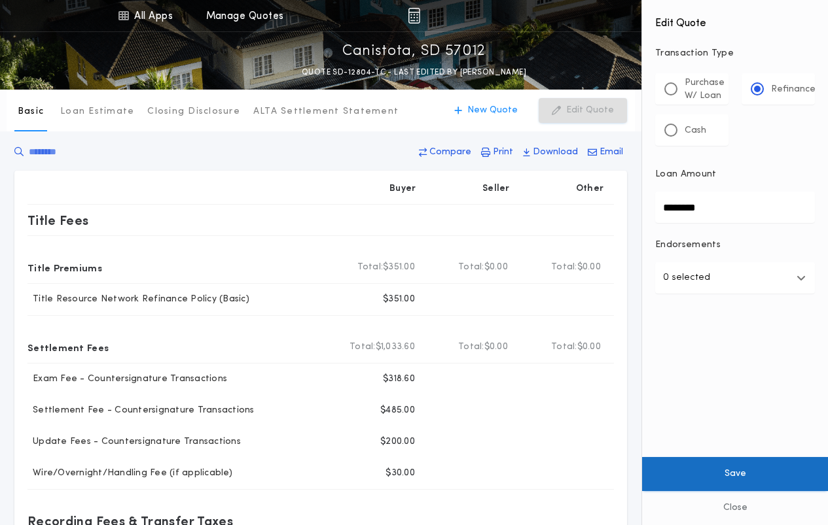 This screenshot has height=525, width=828. What do you see at coordinates (496, 189) in the screenshot?
I see `p: Seller` at bounding box center [496, 189].